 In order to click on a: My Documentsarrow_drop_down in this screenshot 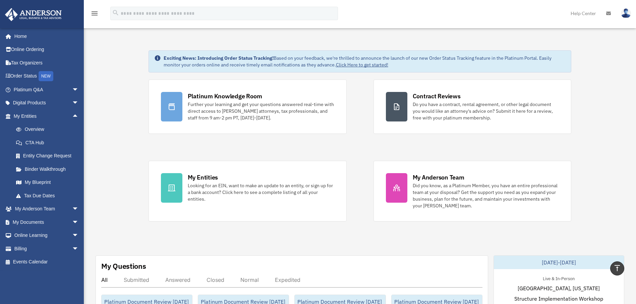, I will do `click(47, 222)`.